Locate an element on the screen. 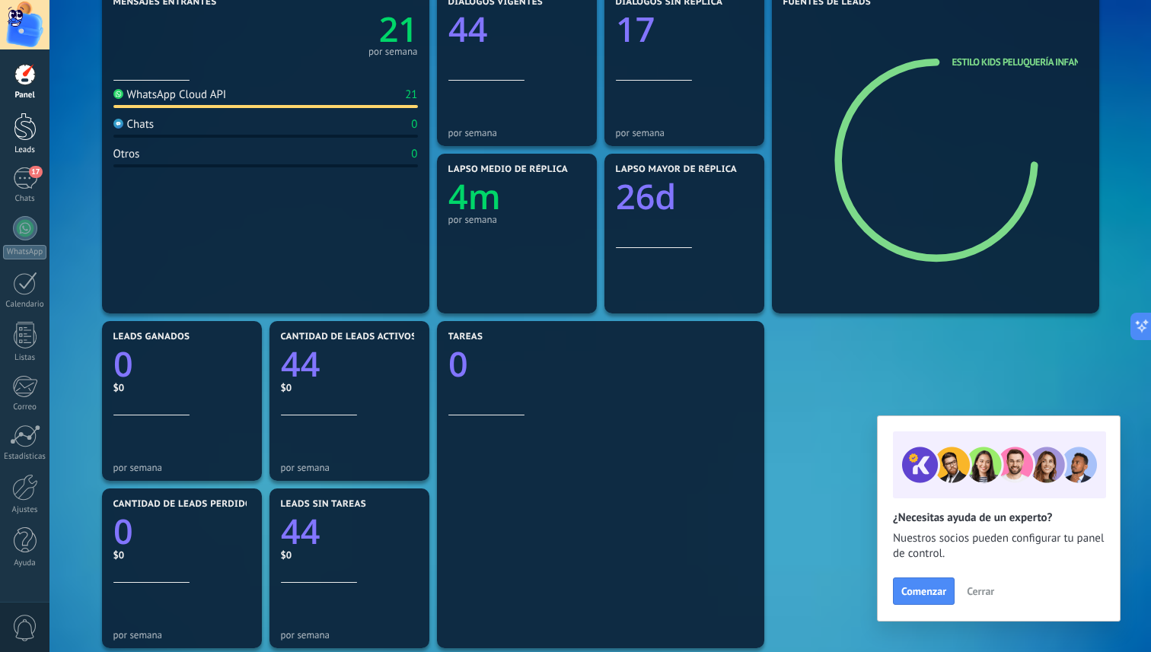 This screenshot has height=652, width=1151. span: Lapso mayor de réplica is located at coordinates (676, 170).